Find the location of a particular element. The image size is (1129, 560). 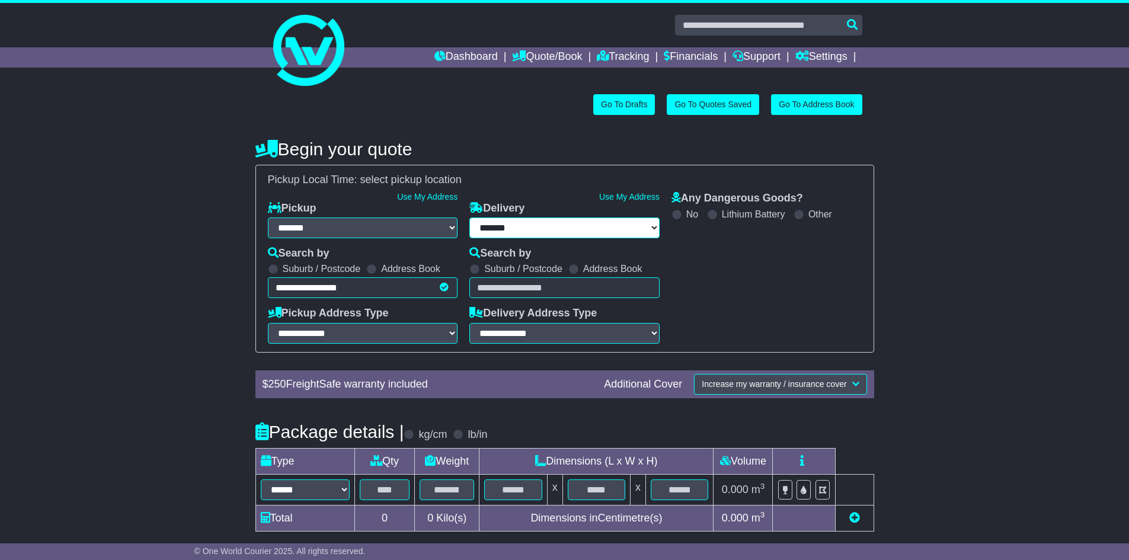

a: Go To Quotes Saved is located at coordinates (713, 104).